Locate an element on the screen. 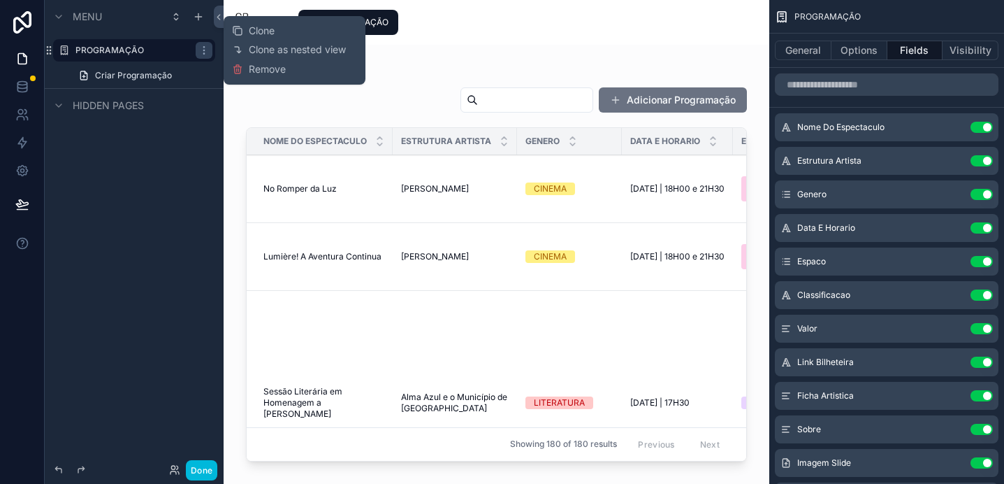 The width and height of the screenshot is (1004, 484). button: General is located at coordinates (803, 50).